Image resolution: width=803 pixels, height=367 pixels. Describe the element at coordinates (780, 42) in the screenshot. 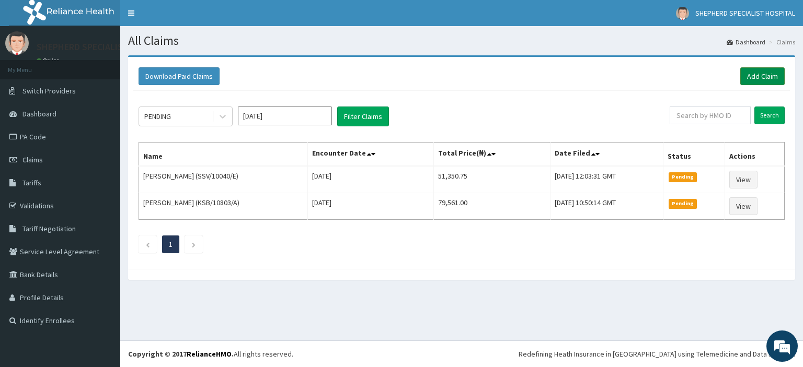

I see `li: Claims` at that location.